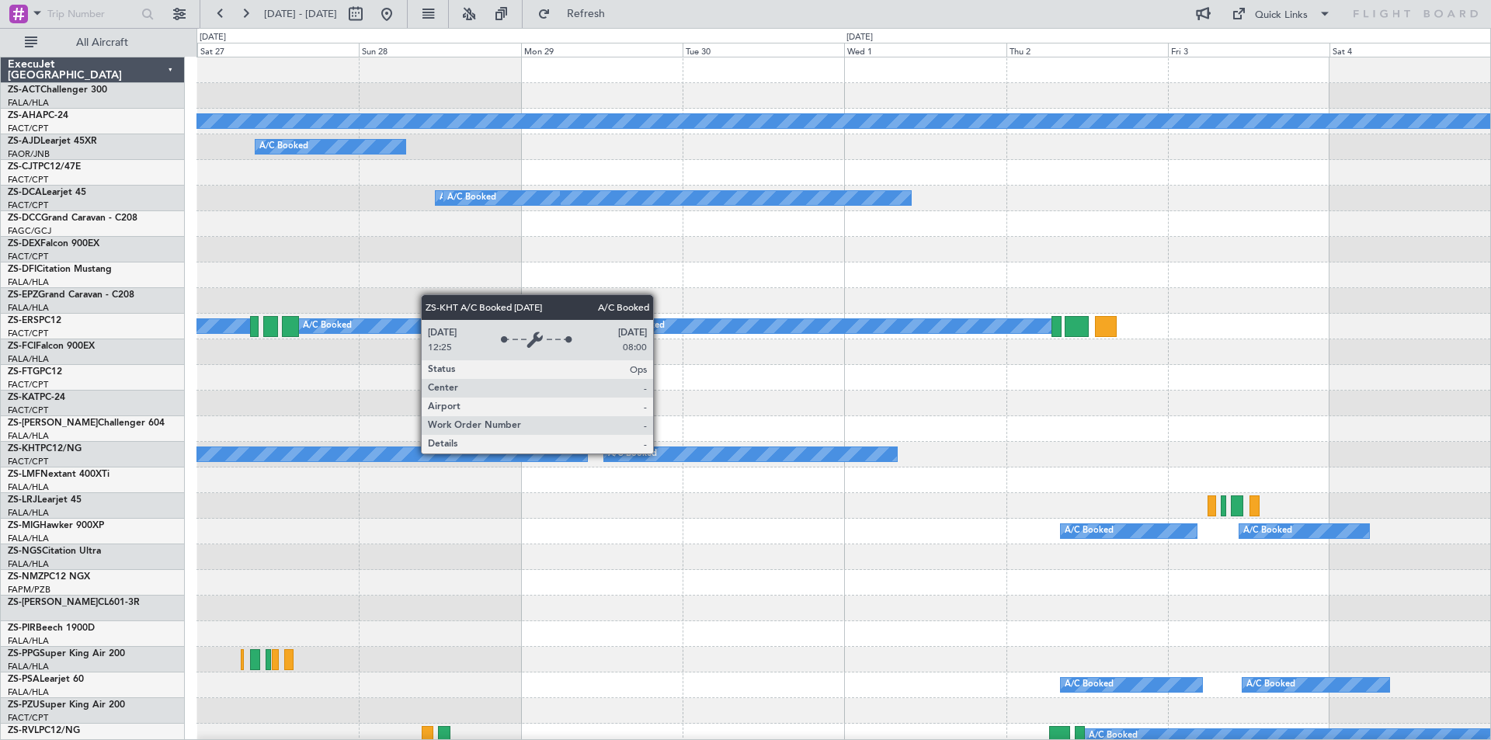  What do you see at coordinates (102, 43) in the screenshot?
I see `span: All Aircraft` at bounding box center [102, 43].